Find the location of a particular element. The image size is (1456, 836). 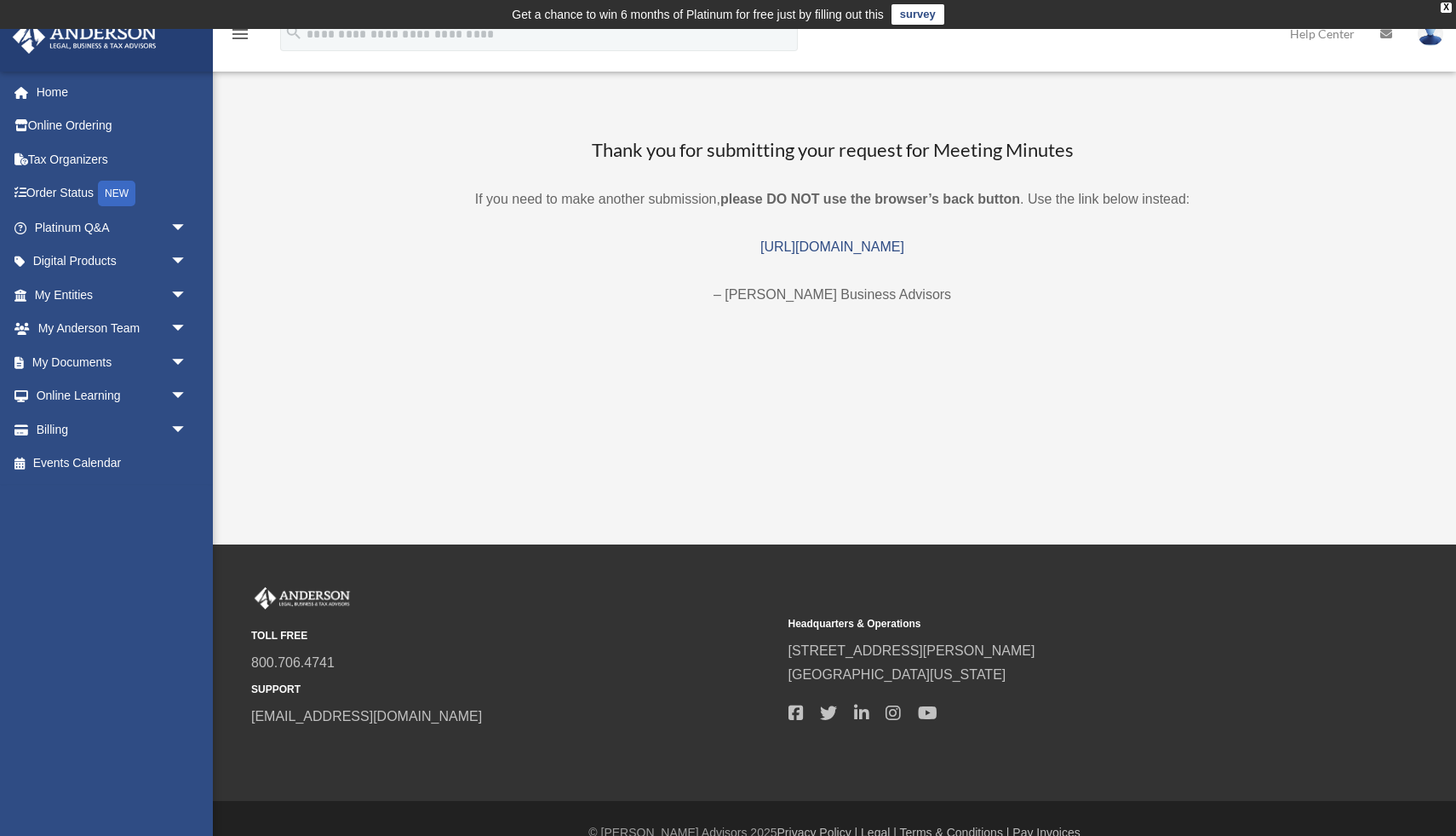

b: please DO NOT use the browser’s back button is located at coordinates (871, 199).